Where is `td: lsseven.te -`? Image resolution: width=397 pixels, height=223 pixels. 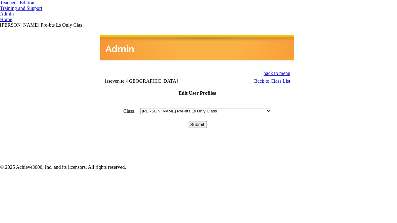
td: lsseven.te - is located at coordinates (162, 81).